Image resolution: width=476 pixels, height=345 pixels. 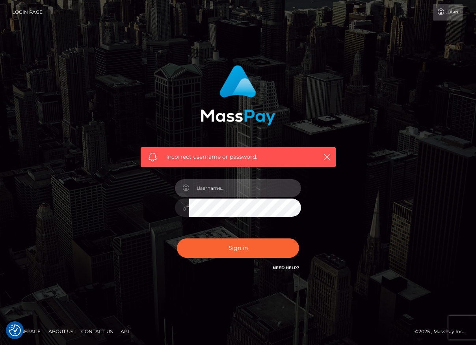 What do you see at coordinates (125, 331) in the screenshot?
I see `a: API` at bounding box center [125, 331].